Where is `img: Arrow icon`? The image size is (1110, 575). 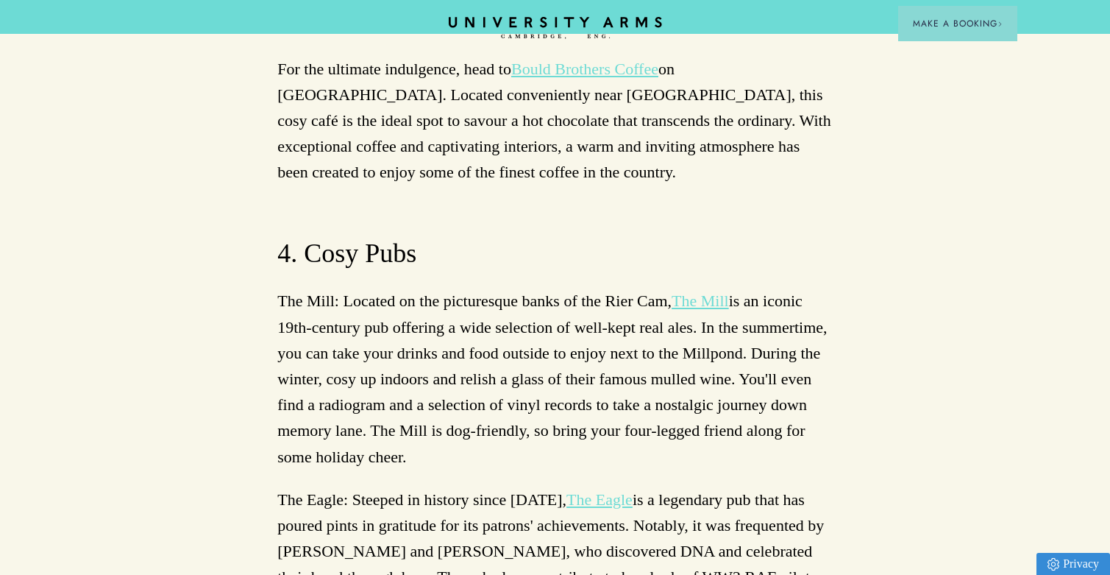
img: Arrow icon is located at coordinates (1000, 24).